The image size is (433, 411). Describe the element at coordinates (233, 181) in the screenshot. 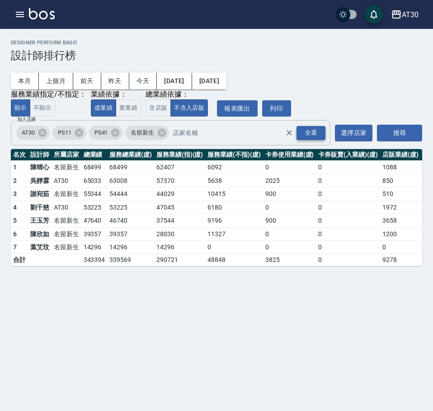

I see `td: 5638` at that location.